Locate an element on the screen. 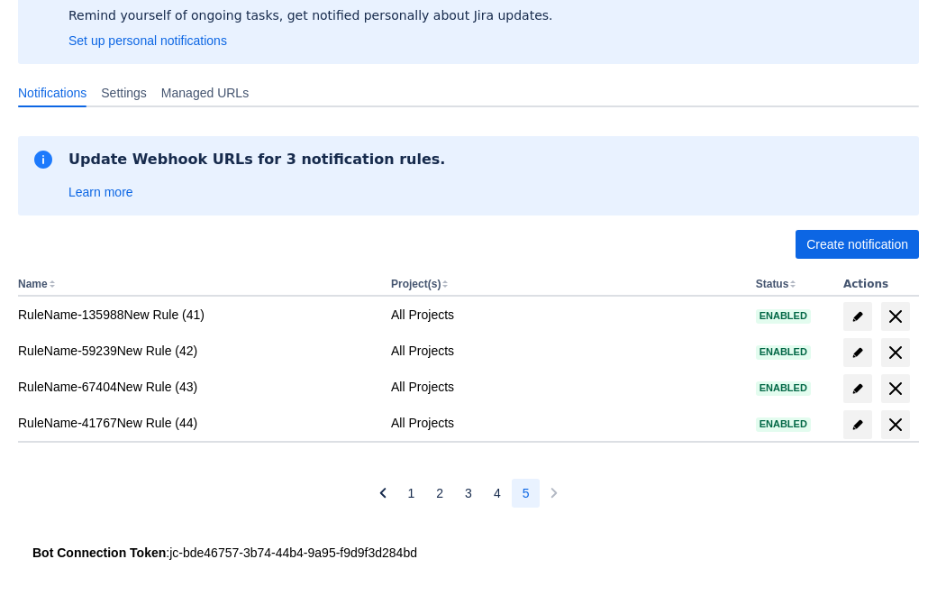 The image size is (937, 605). div: RuleName-59239New Rule (42) is located at coordinates (197, 351).